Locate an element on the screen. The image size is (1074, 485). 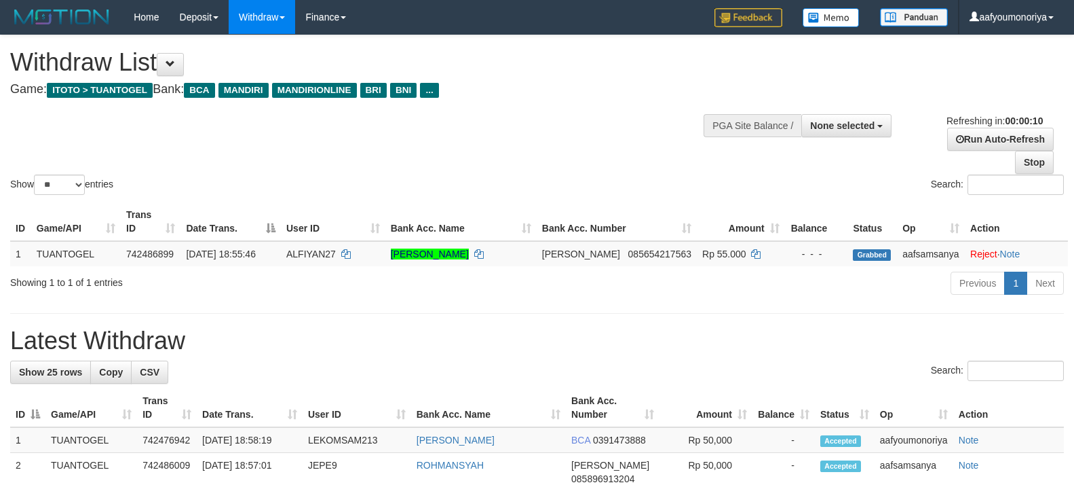
a: Show 25 rows is located at coordinates (50, 372).